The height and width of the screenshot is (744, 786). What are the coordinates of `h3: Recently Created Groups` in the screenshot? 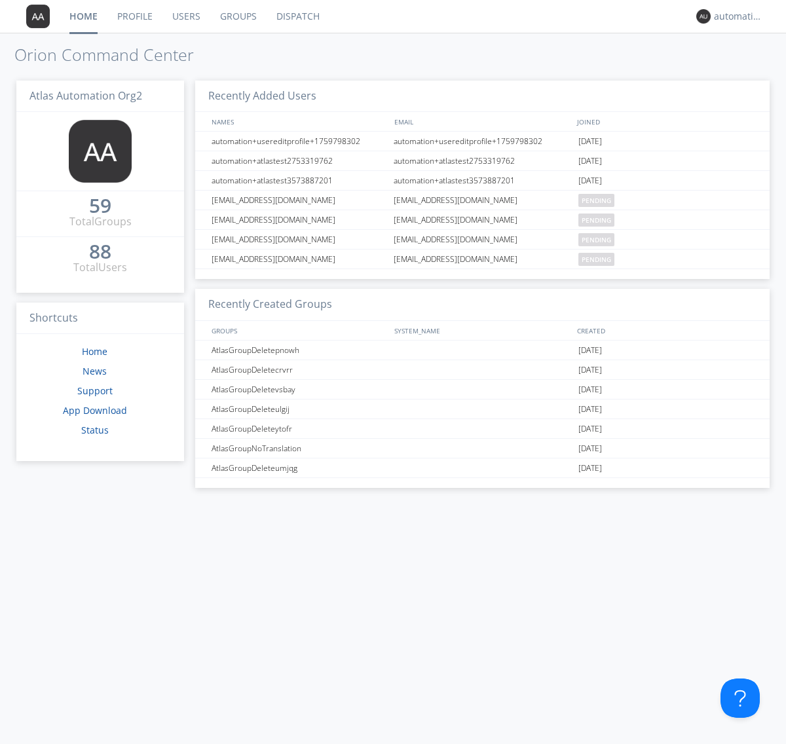 It's located at (482, 305).